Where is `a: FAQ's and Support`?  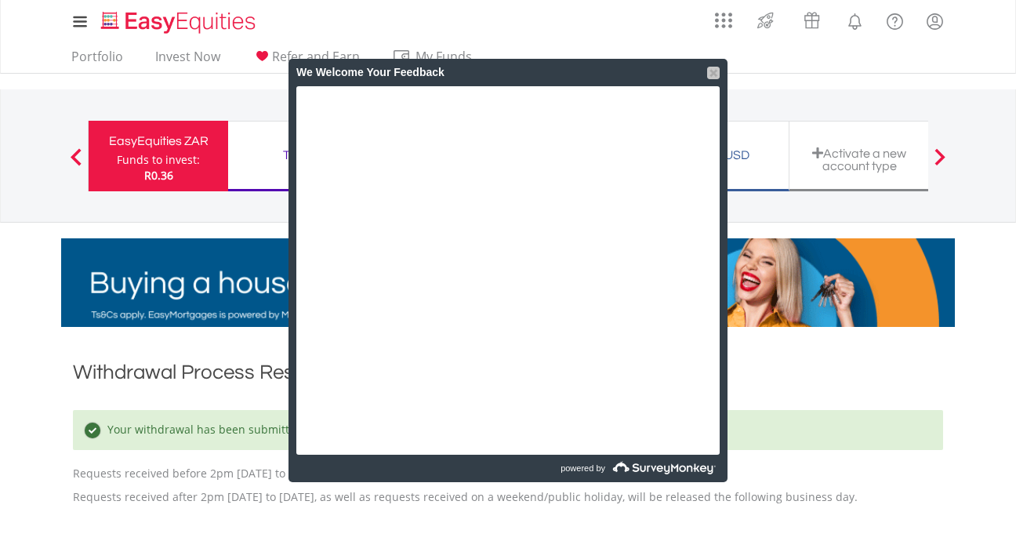
a: FAQ's and Support is located at coordinates (894, 20).